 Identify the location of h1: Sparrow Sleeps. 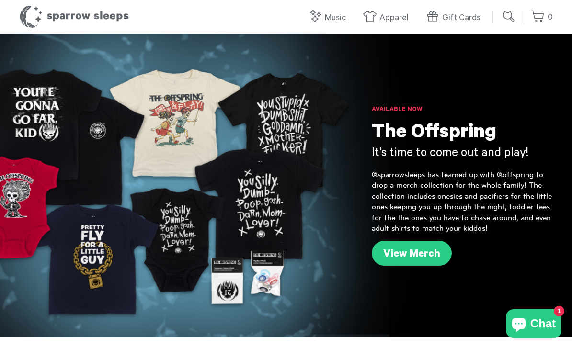
(74, 17).